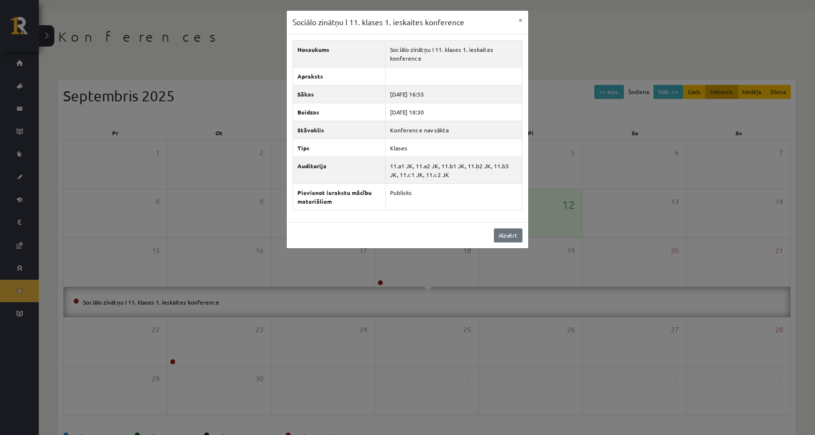  I want to click on td: Sociālo zinātņu I 11. klases 1. ieskaites konference, so click(454, 53).